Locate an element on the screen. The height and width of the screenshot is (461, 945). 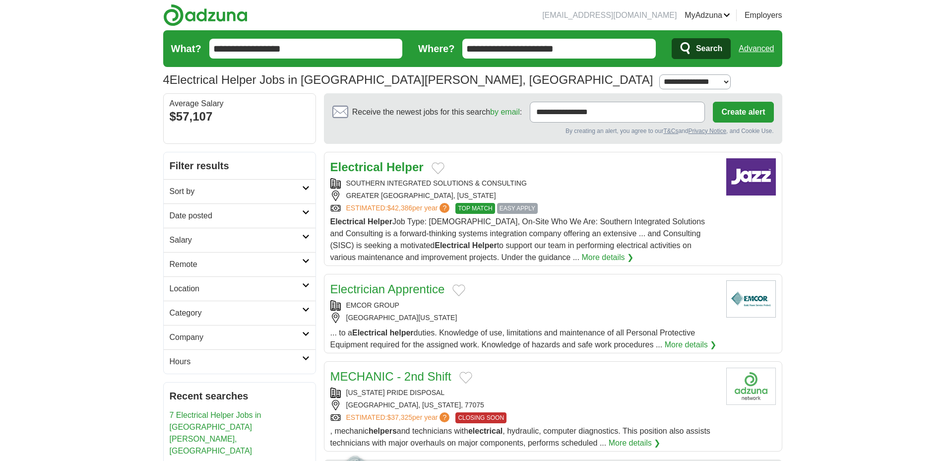
h2: Sort by is located at coordinates (236, 191).